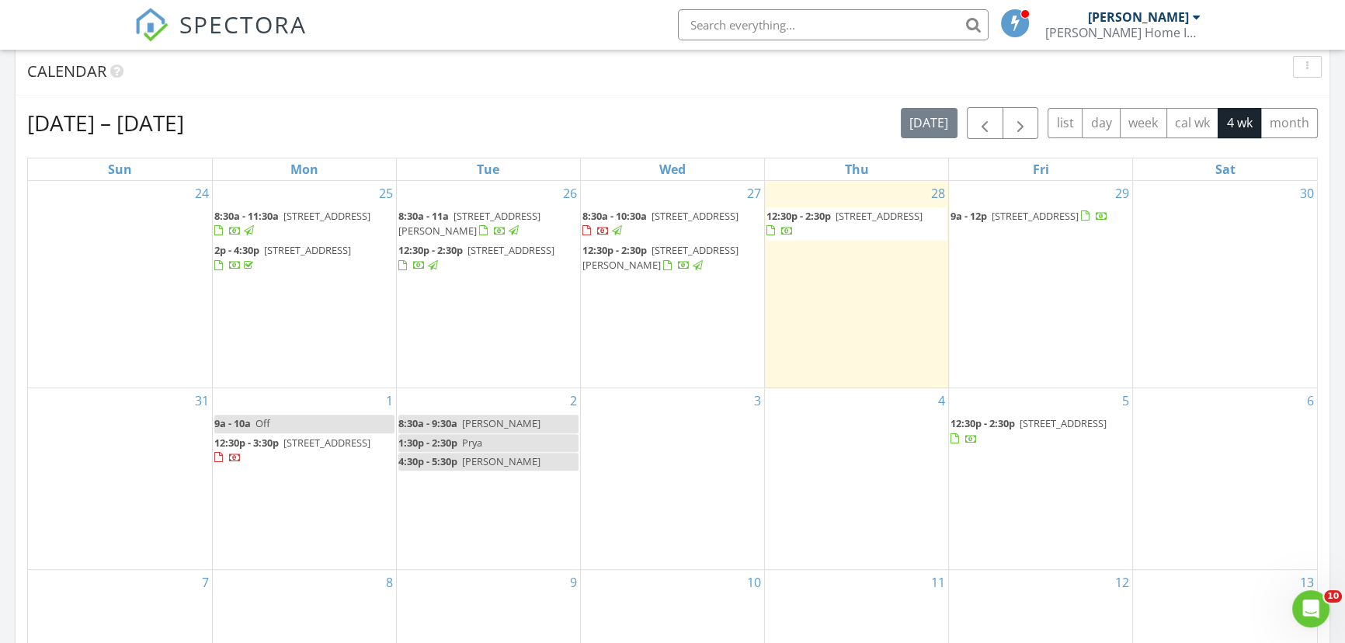 This screenshot has width=1345, height=643. Describe the element at coordinates (1101, 123) in the screenshot. I see `button: day` at that location.